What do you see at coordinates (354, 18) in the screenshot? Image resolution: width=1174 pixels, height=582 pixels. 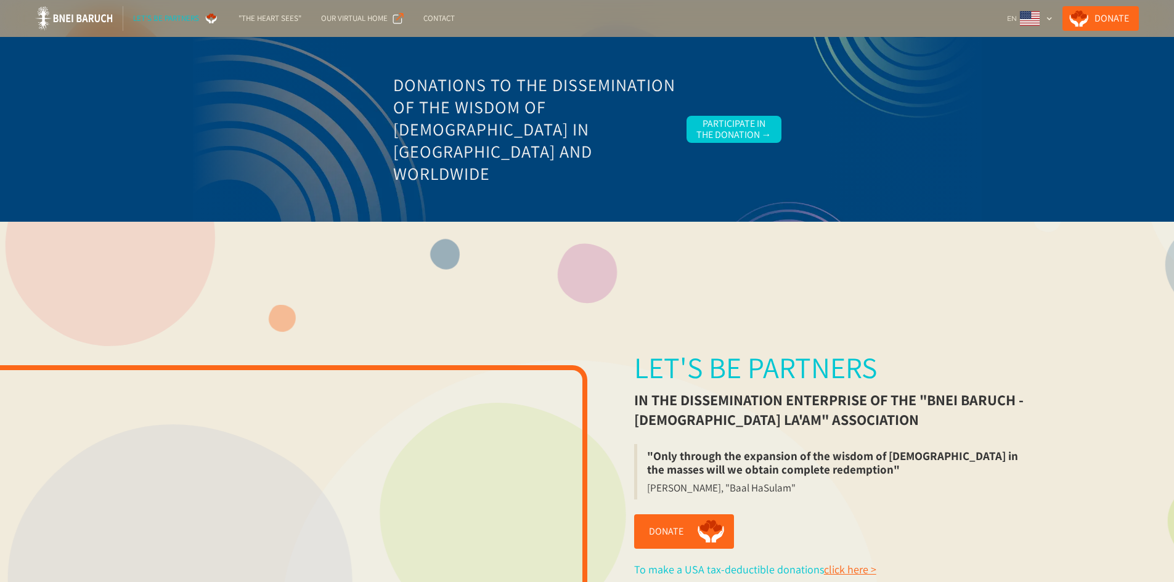 I see `div: Our Virtual Home` at bounding box center [354, 18].